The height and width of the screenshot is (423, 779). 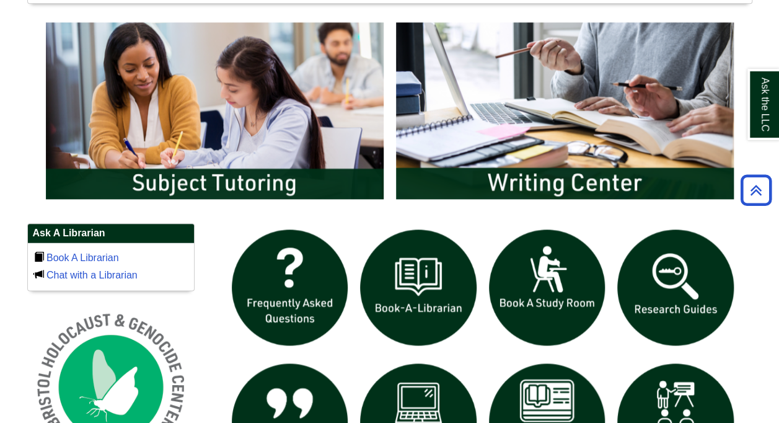 What do you see at coordinates (111, 233) in the screenshot?
I see `h2: Ask A Librarian` at bounding box center [111, 233].